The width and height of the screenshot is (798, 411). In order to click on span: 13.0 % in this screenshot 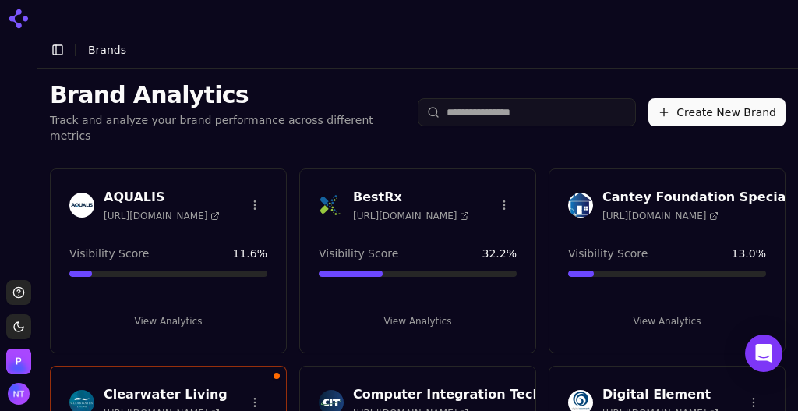, I will do `click(749, 253)`.